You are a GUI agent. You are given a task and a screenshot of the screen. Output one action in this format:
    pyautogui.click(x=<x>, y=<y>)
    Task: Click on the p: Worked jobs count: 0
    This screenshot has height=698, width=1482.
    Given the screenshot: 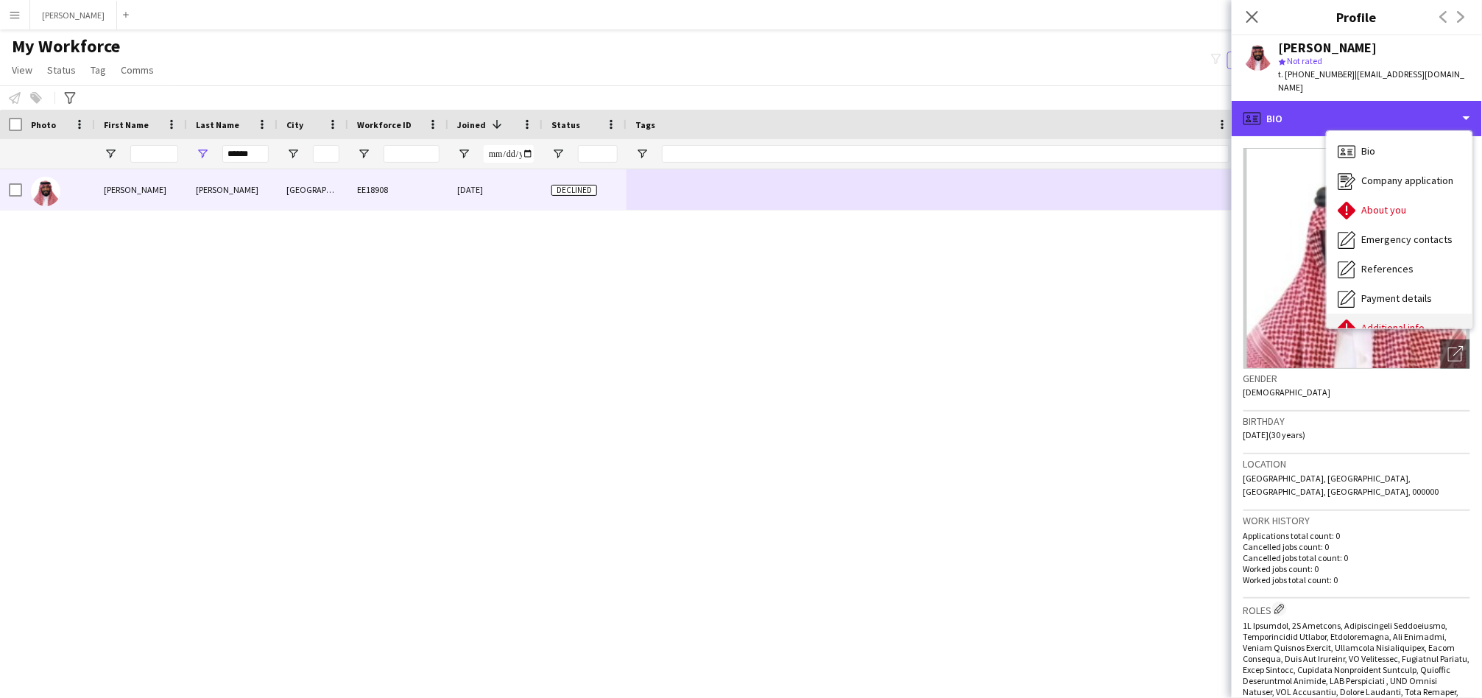 What is the action you would take?
    pyautogui.click(x=1357, y=568)
    